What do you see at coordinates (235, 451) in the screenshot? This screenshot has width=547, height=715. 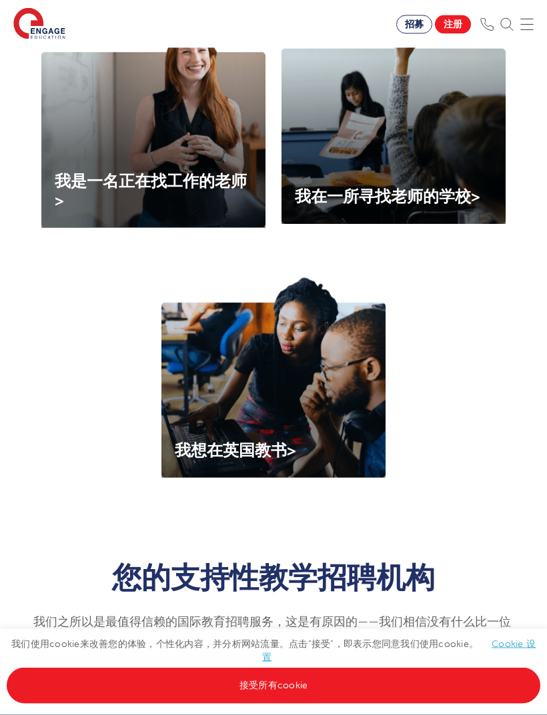 I see `span: 我想在英国教书>` at bounding box center [235, 451].